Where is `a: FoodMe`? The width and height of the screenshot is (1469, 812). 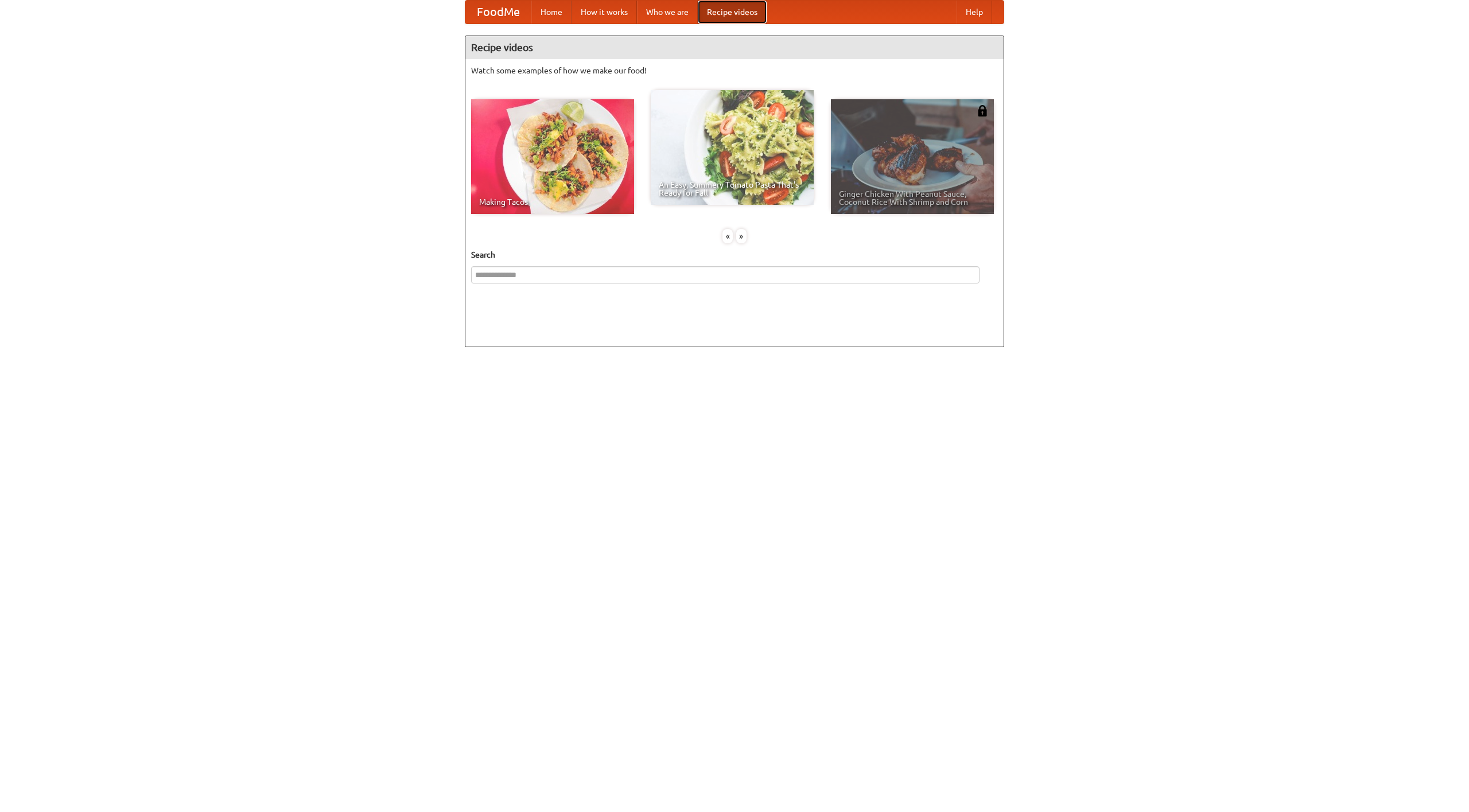
a: FoodMe is located at coordinates (498, 12).